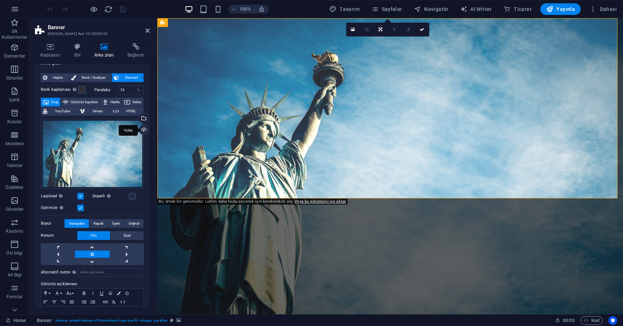 The image size is (623, 326). What do you see at coordinates (134, 223) in the screenshot?
I see `span: Orijinal` at bounding box center [134, 223].